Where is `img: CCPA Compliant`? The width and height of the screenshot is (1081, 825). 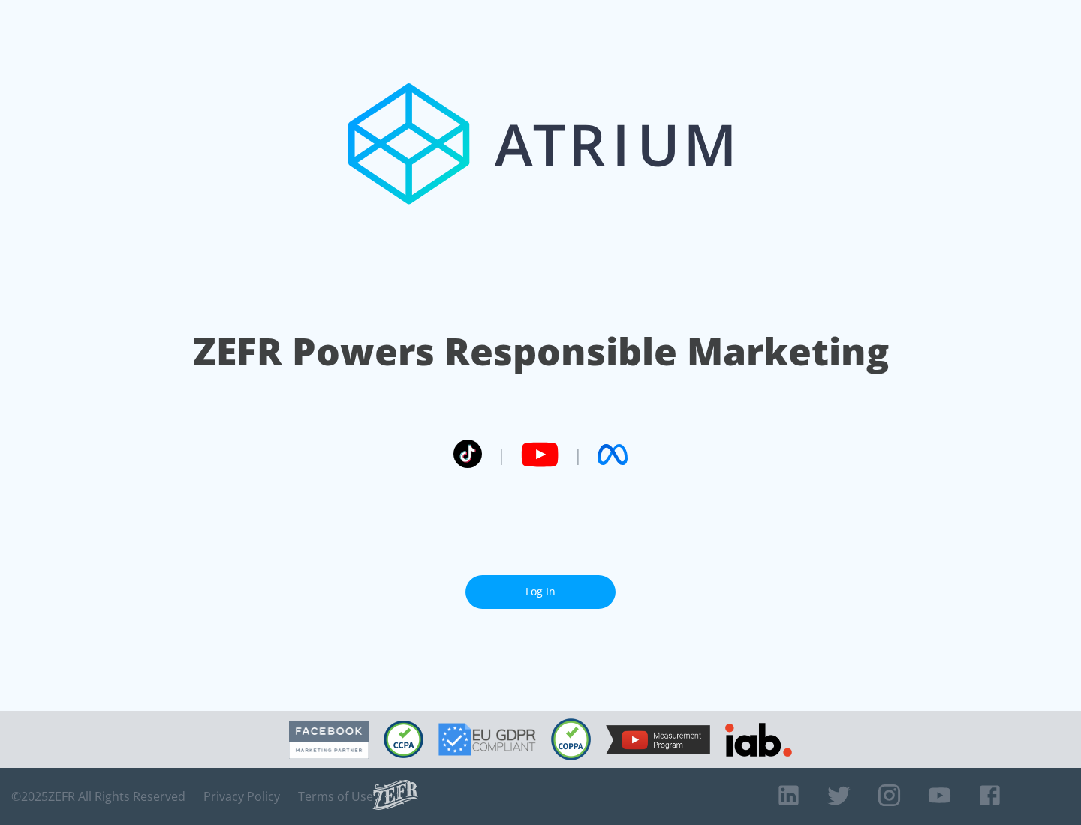 img: CCPA Compliant is located at coordinates (403, 740).